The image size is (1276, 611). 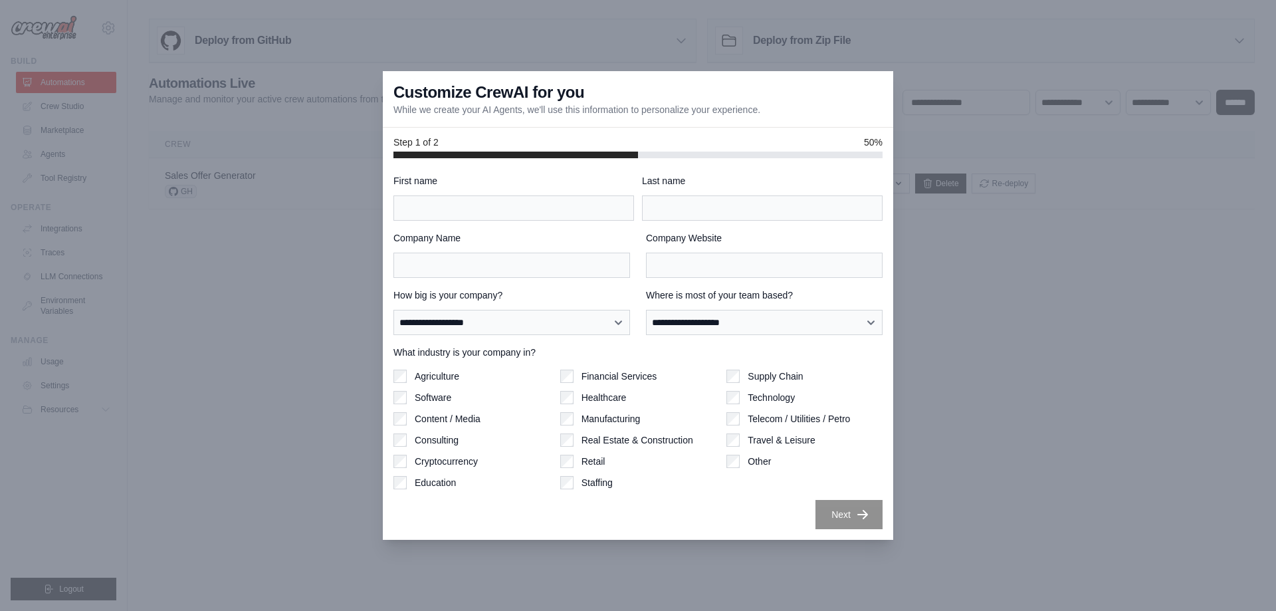 What do you see at coordinates (873, 142) in the screenshot?
I see `span: 50%` at bounding box center [873, 142].